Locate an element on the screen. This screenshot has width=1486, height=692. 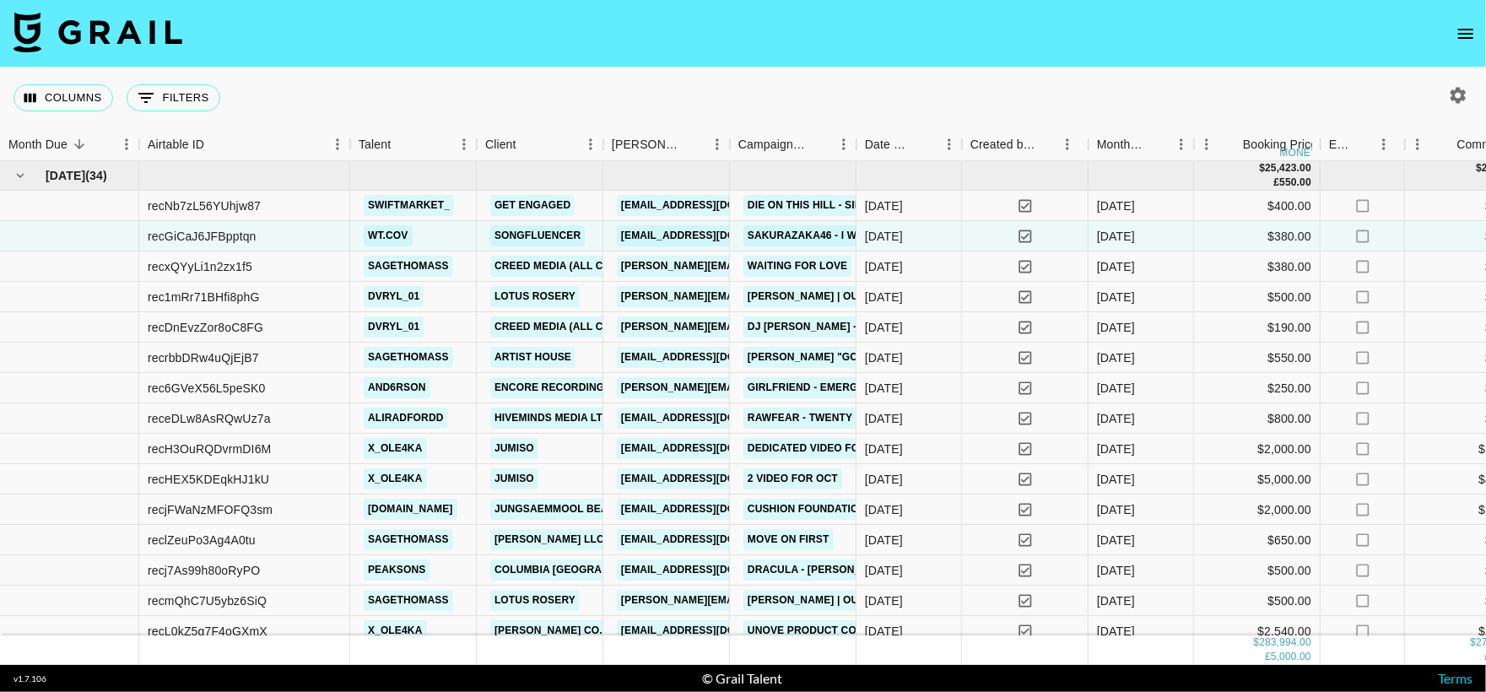
div: 3/10/2025 is located at coordinates (884, 267).